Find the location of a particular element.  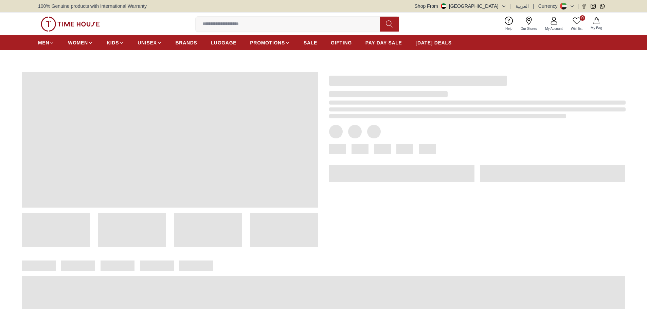

span: My Bag is located at coordinates (597, 28).